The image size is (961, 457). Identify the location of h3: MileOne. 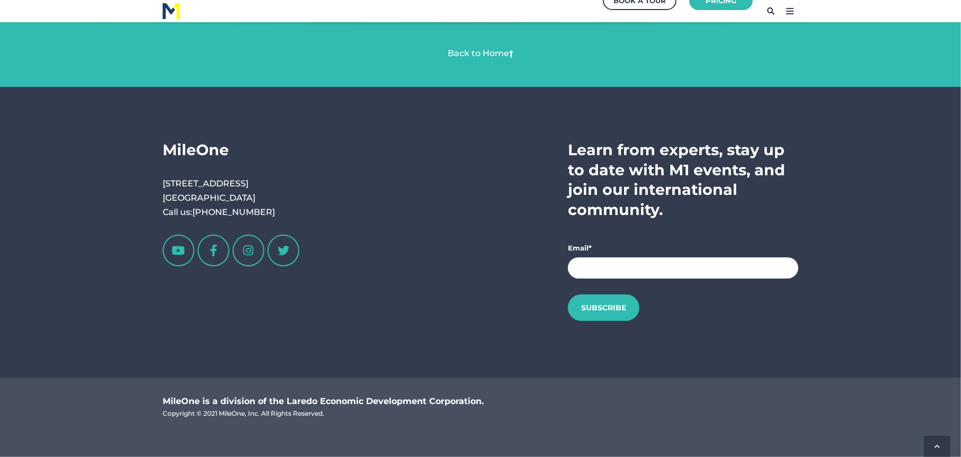
(236, 150).